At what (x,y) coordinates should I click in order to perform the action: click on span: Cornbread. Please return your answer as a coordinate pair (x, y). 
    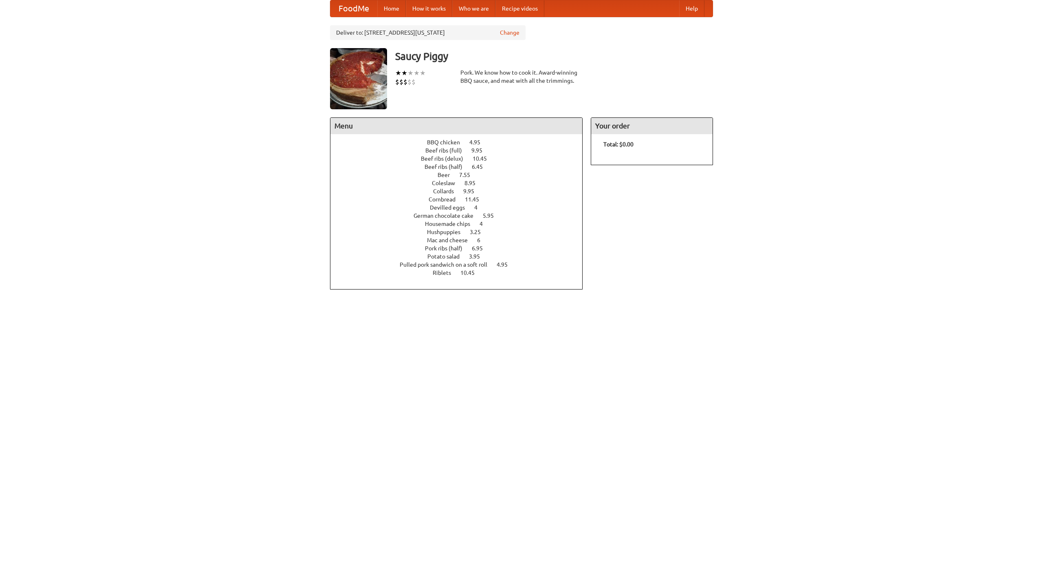
    Looking at the image, I should click on (446, 199).